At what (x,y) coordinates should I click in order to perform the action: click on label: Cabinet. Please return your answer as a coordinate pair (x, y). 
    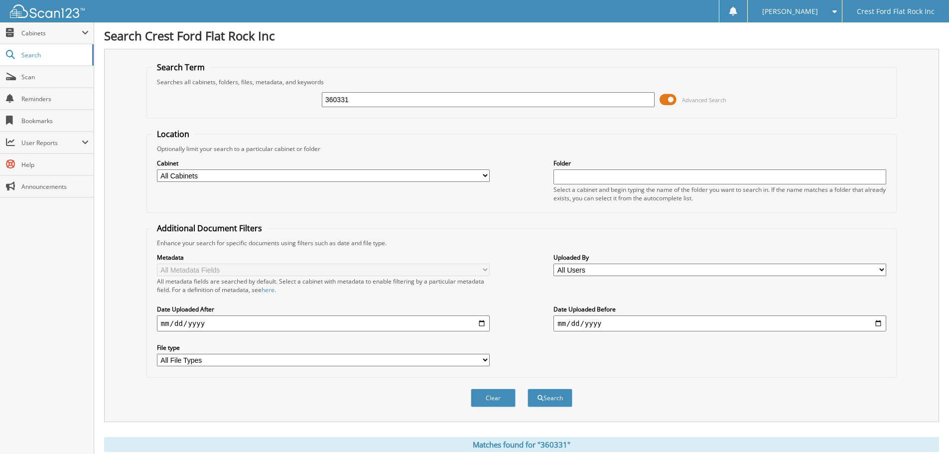
    Looking at the image, I should click on (323, 163).